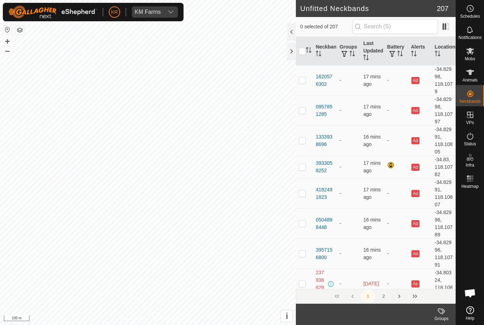  I want to click on div: 2379366299, so click(321, 284).